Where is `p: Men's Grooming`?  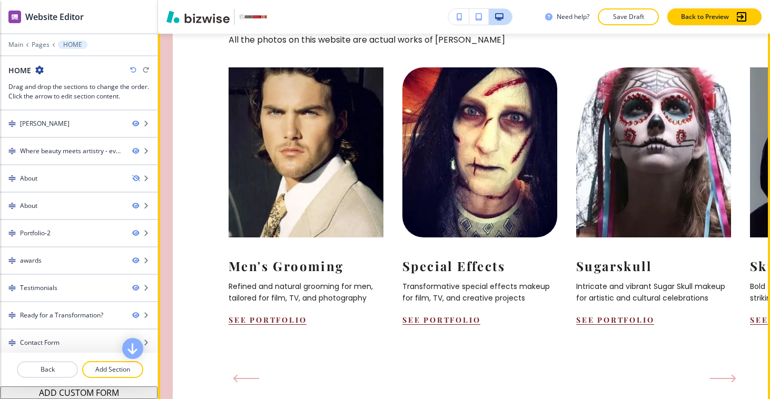 p: Men's Grooming is located at coordinates (306, 266).